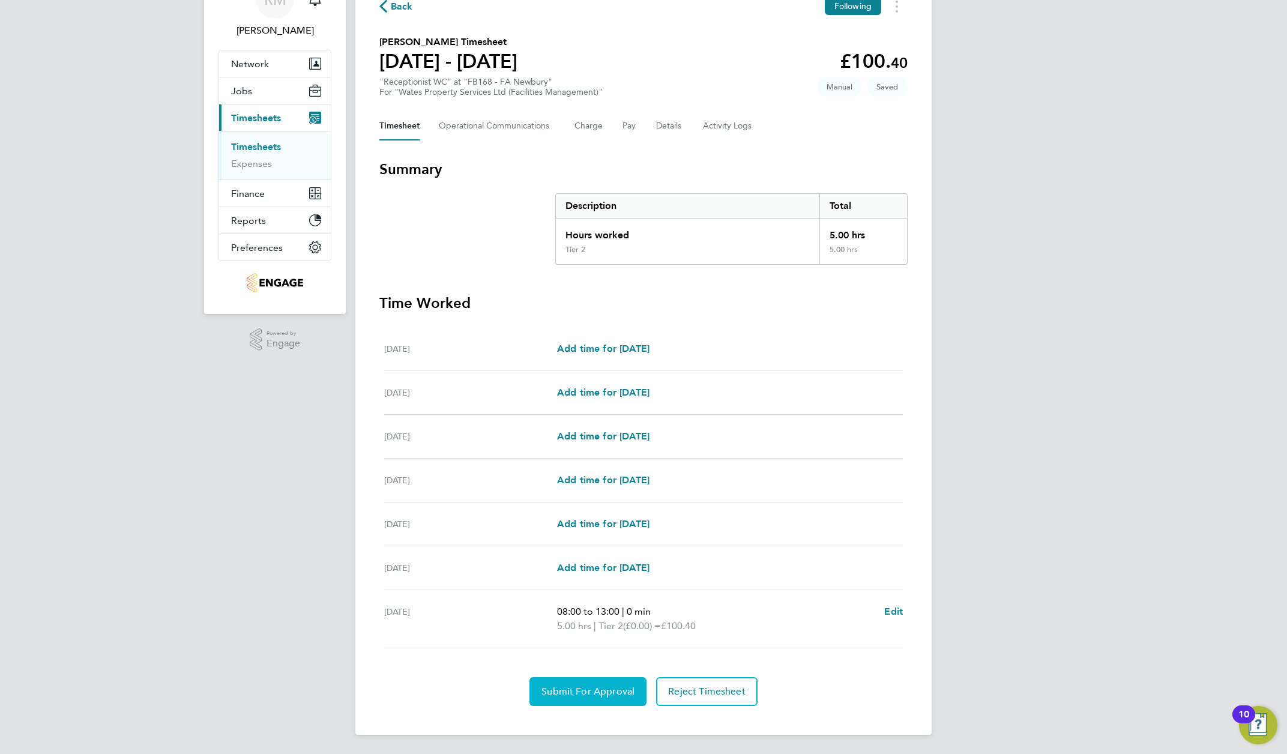  Describe the element at coordinates (283, 333) in the screenshot. I see `span: Powered by` at that location.